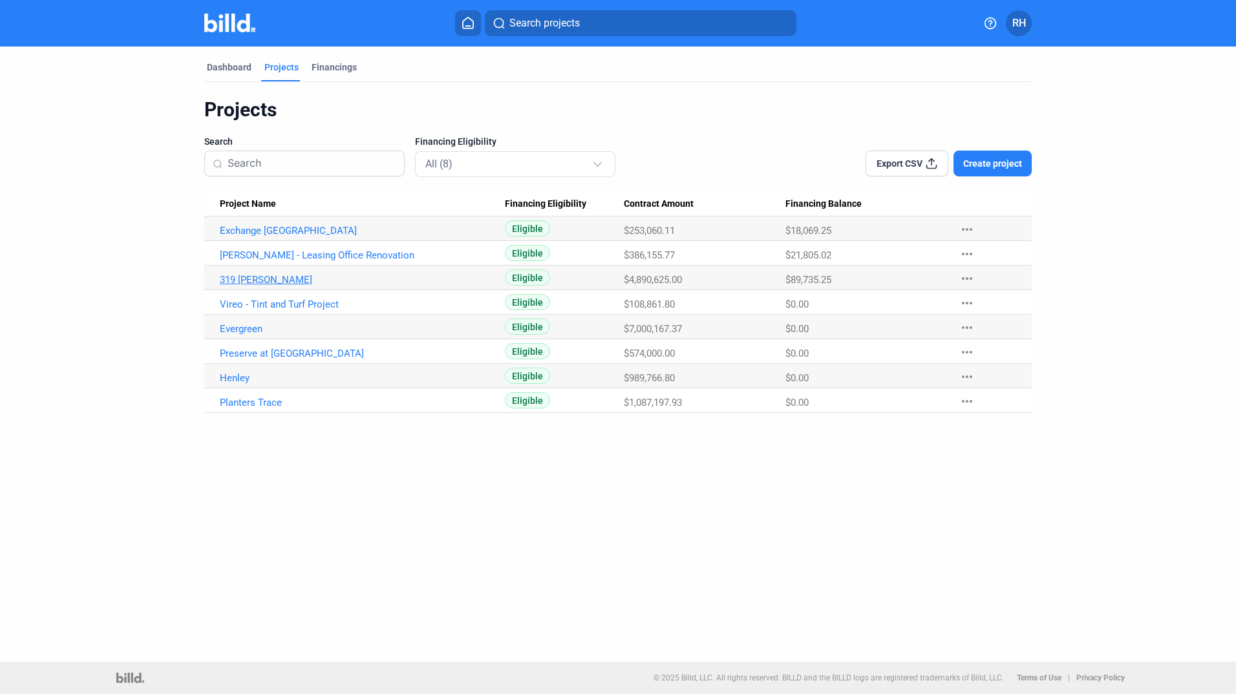 This screenshot has height=694, width=1236. What do you see at coordinates (130, 678) in the screenshot?
I see `img: logo` at bounding box center [130, 678].